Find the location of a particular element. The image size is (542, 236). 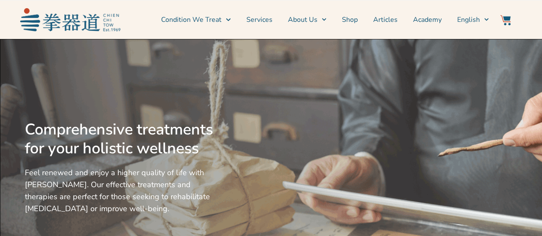

a: Condition We Treat is located at coordinates (196, 20).